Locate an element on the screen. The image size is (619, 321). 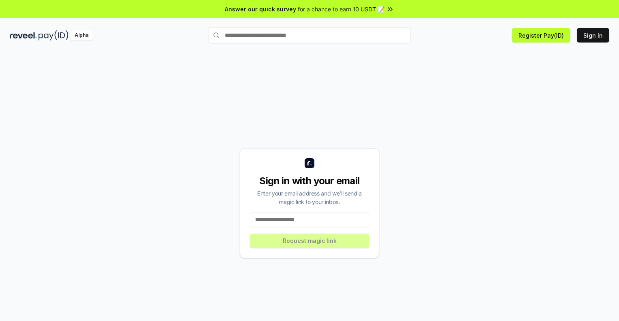
div: Sign in with your email is located at coordinates (309, 181).